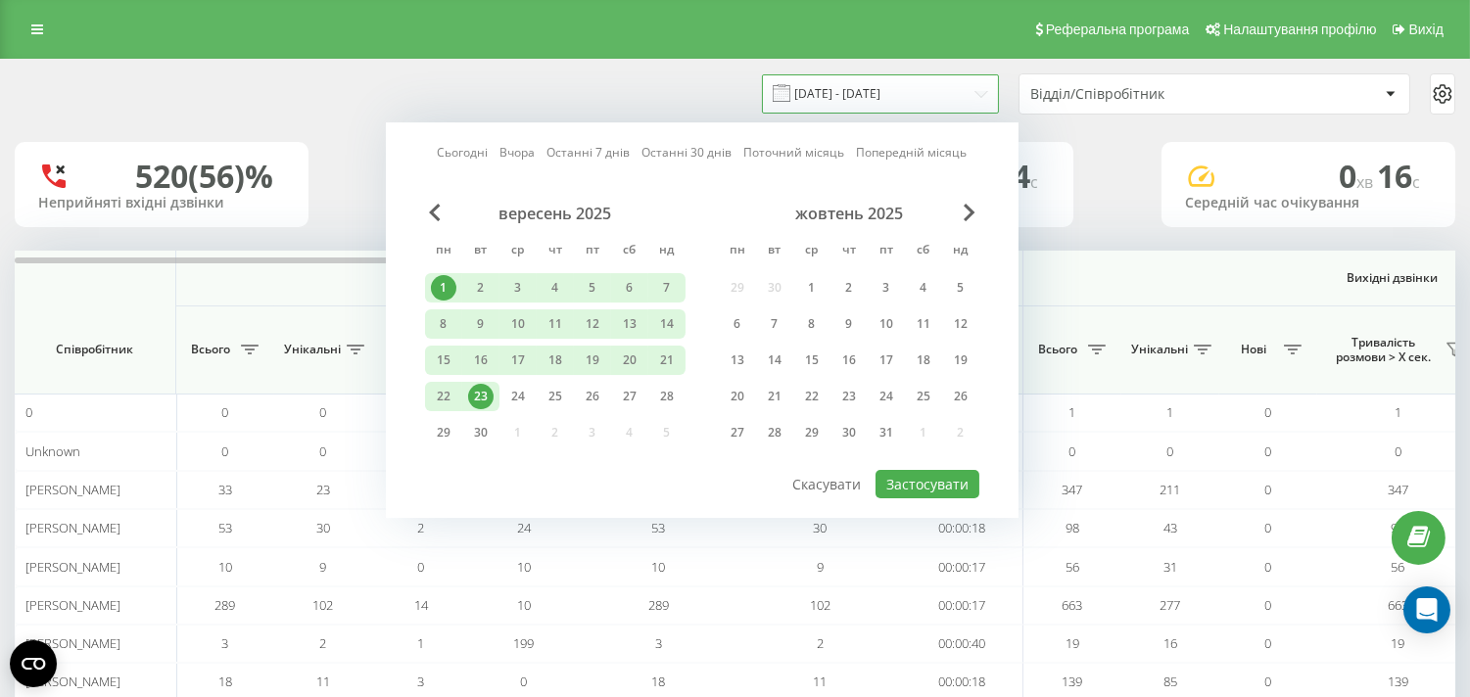 The height and width of the screenshot is (697, 1470). Describe the element at coordinates (961, 324) in the screenshot. I see `div: нд 12 жовт 2025 р.` at that location.